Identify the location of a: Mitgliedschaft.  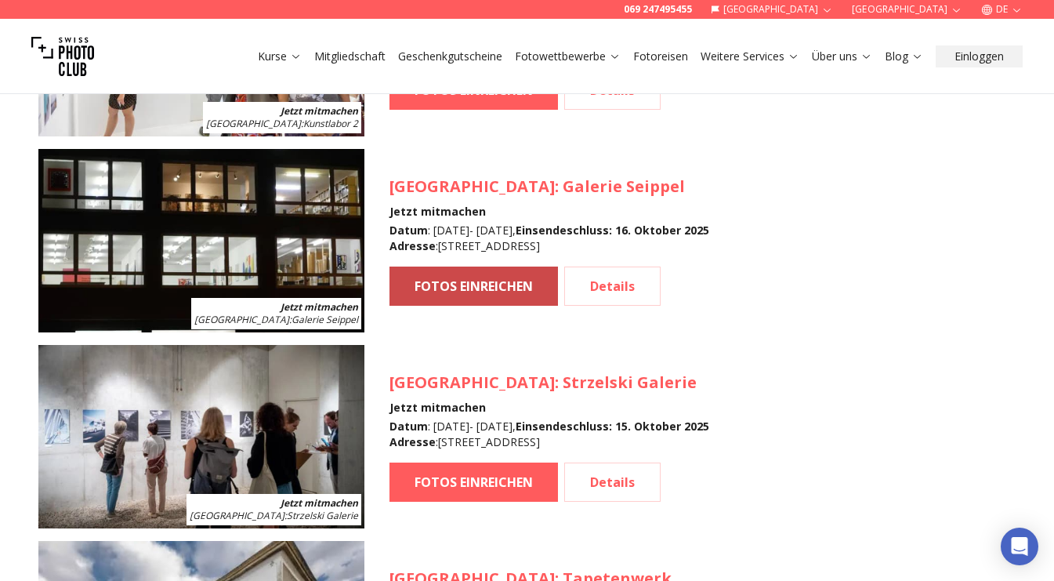
(349, 56).